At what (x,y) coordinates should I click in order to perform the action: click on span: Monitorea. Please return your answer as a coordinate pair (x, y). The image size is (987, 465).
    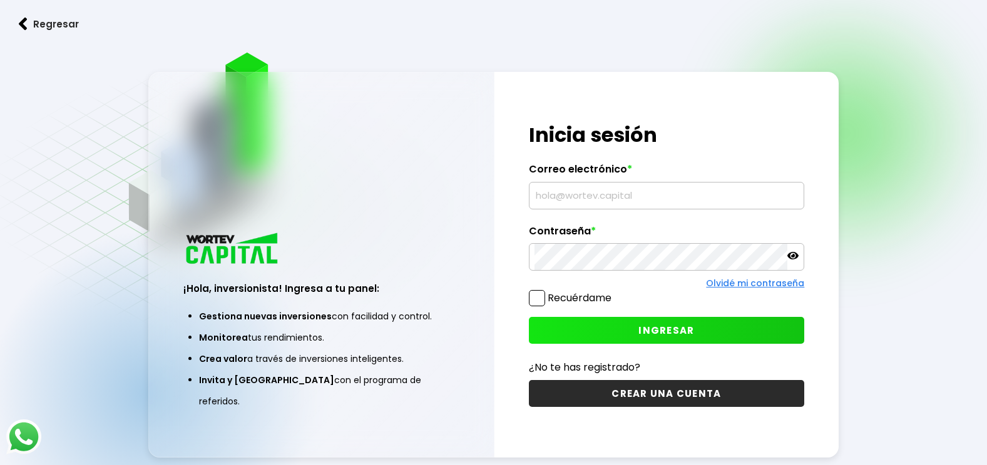
    Looking at the image, I should click on (223, 338).